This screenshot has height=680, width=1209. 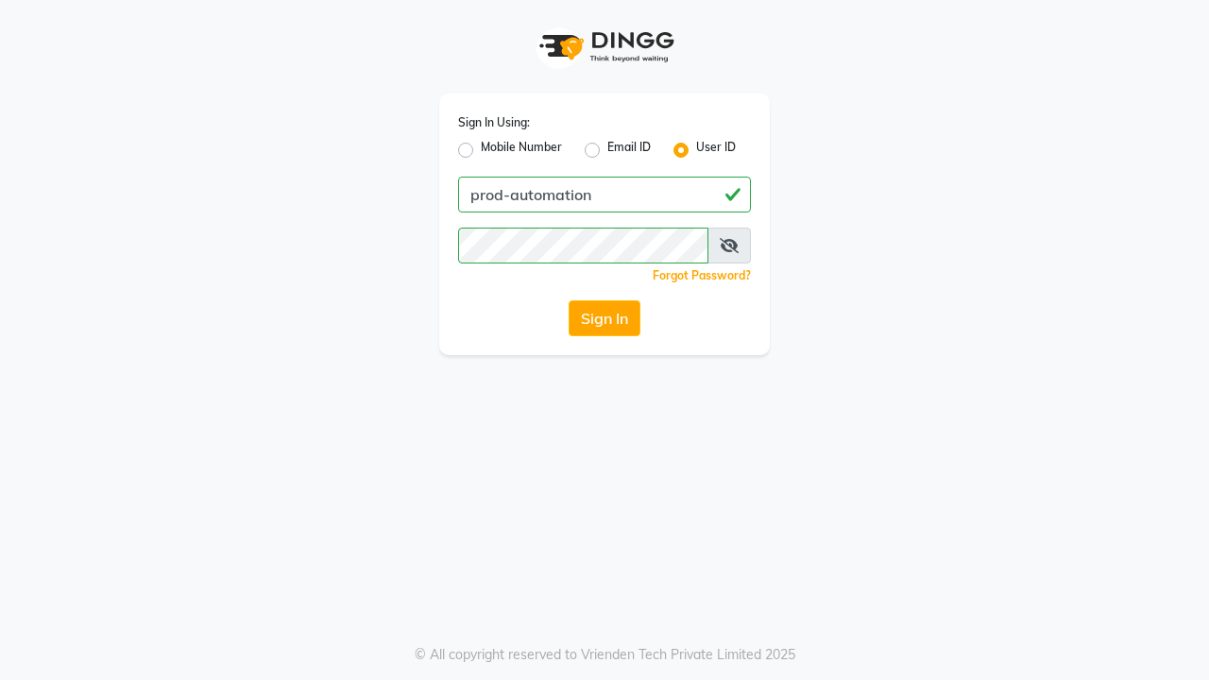 What do you see at coordinates (716, 150) in the screenshot?
I see `label: User ID` at bounding box center [716, 150].